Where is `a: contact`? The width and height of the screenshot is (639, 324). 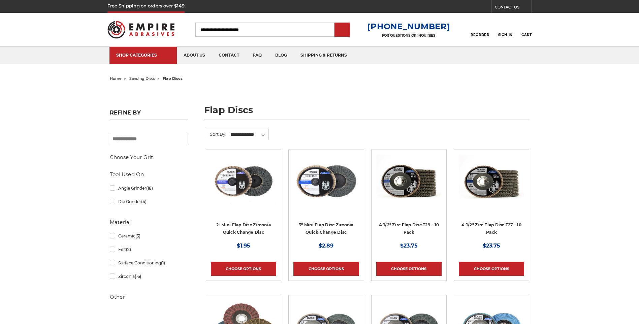
a: contact is located at coordinates (229, 55).